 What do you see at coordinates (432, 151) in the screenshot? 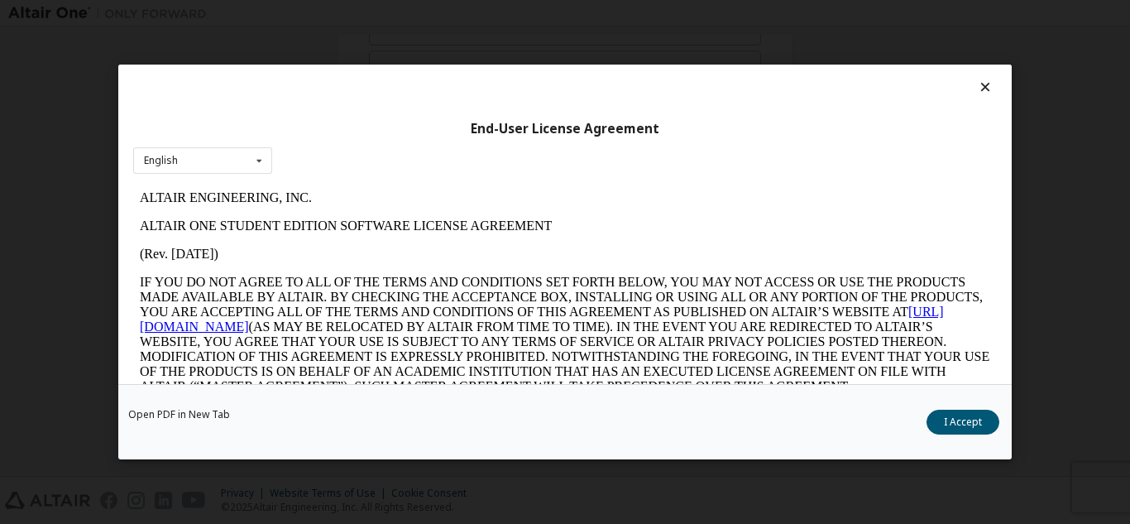
I see `p: IF YOU DO NOT AGREE TO ALL OF THE TERMS AND CONDITIONS SET FORTH BELOW, YOU MAY NOT ACCESS OR USE...` at bounding box center [432, 151].